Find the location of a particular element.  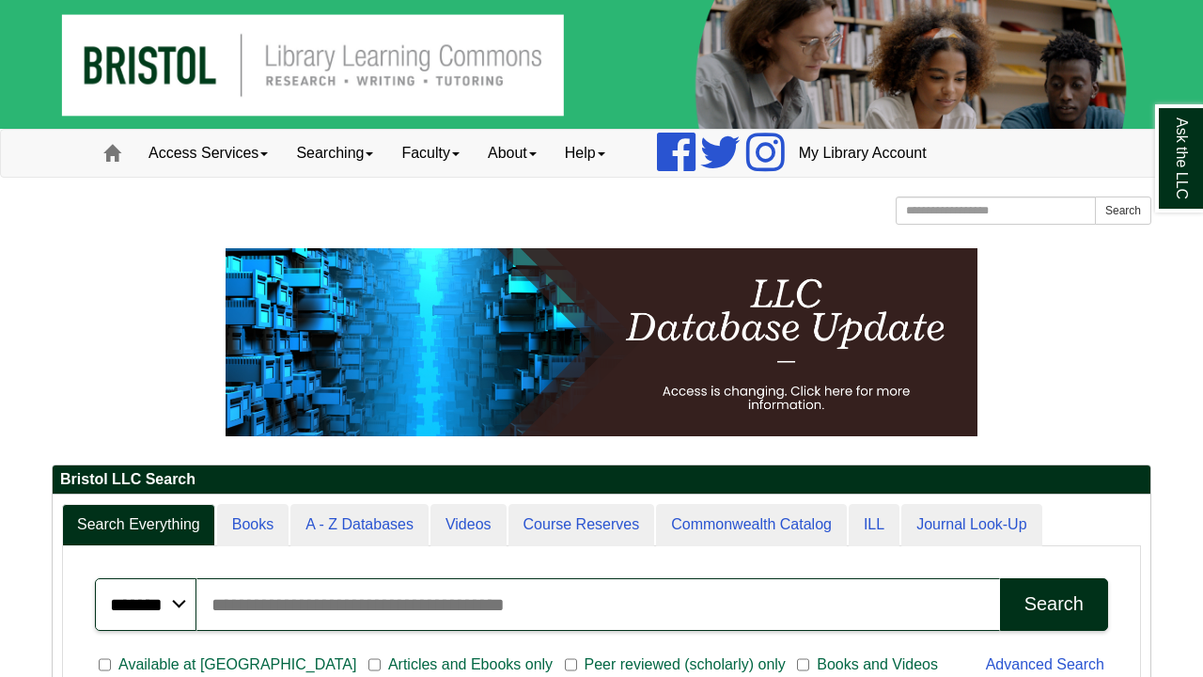

a: Searching is located at coordinates (335, 153).